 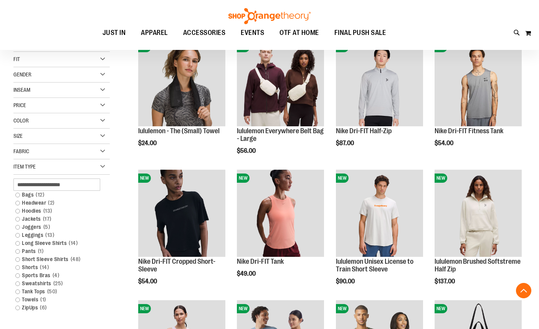 What do you see at coordinates (446, 282) in the screenshot?
I see `span: $137.00` at bounding box center [446, 282].